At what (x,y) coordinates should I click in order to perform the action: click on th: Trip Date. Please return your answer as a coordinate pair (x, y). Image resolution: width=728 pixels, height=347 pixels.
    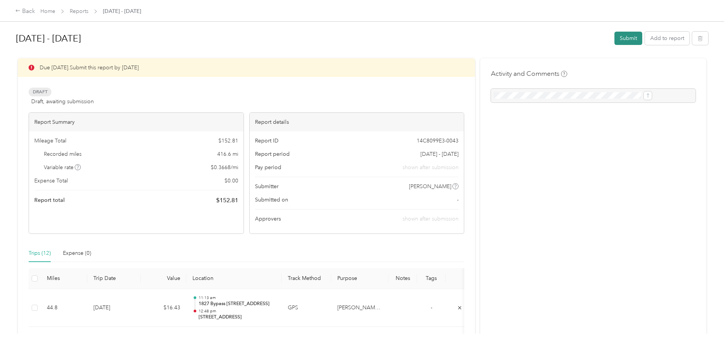
    Looking at the image, I should click on (114, 279).